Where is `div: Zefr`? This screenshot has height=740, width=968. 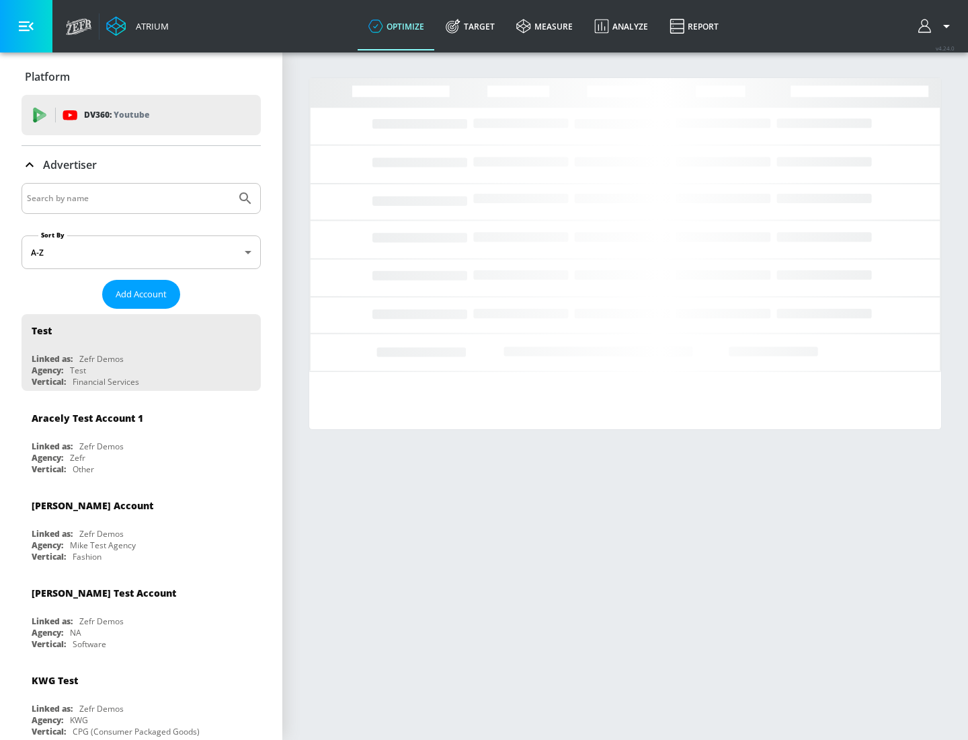
div: Zefr is located at coordinates (77, 457).